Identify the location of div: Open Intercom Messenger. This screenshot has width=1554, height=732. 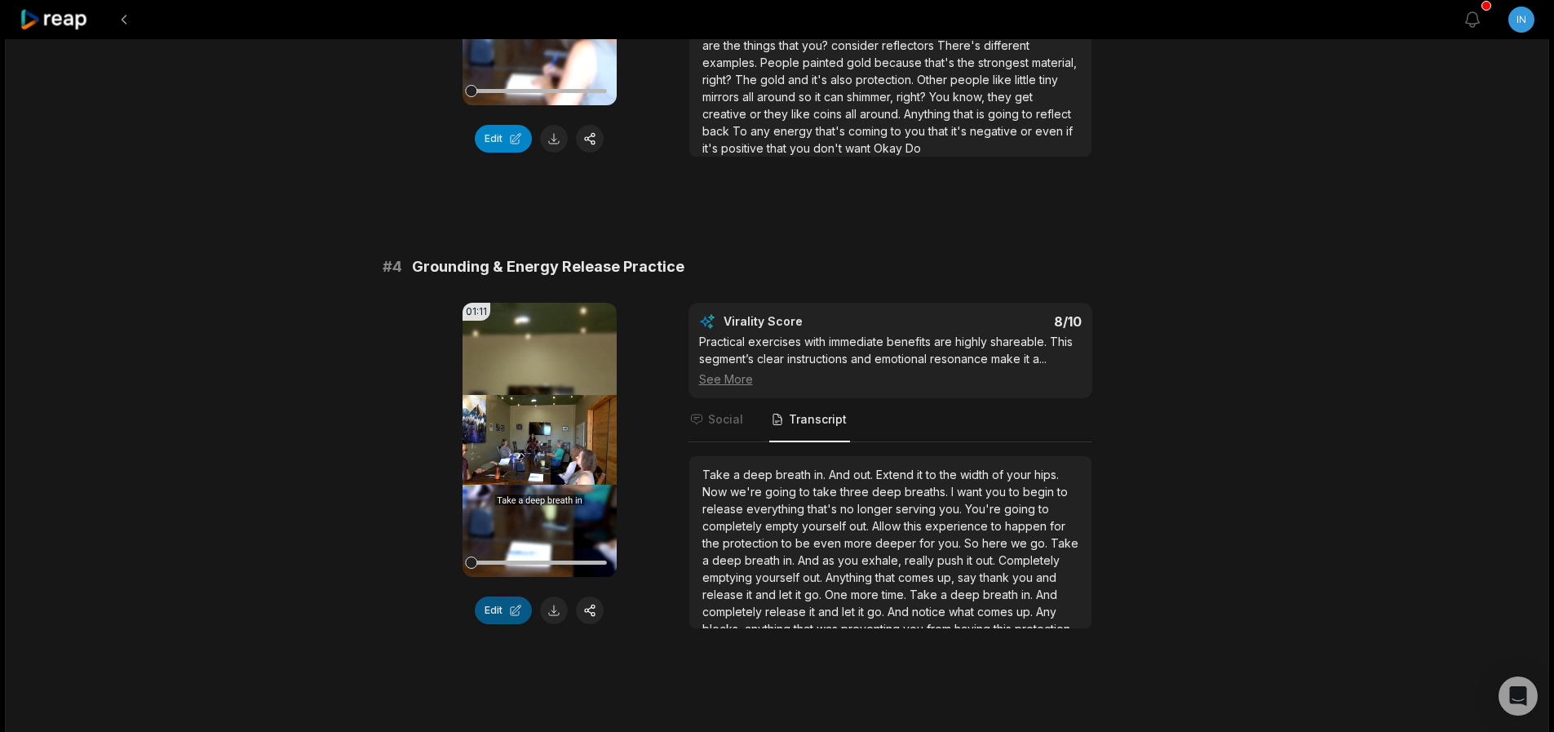
(1518, 696).